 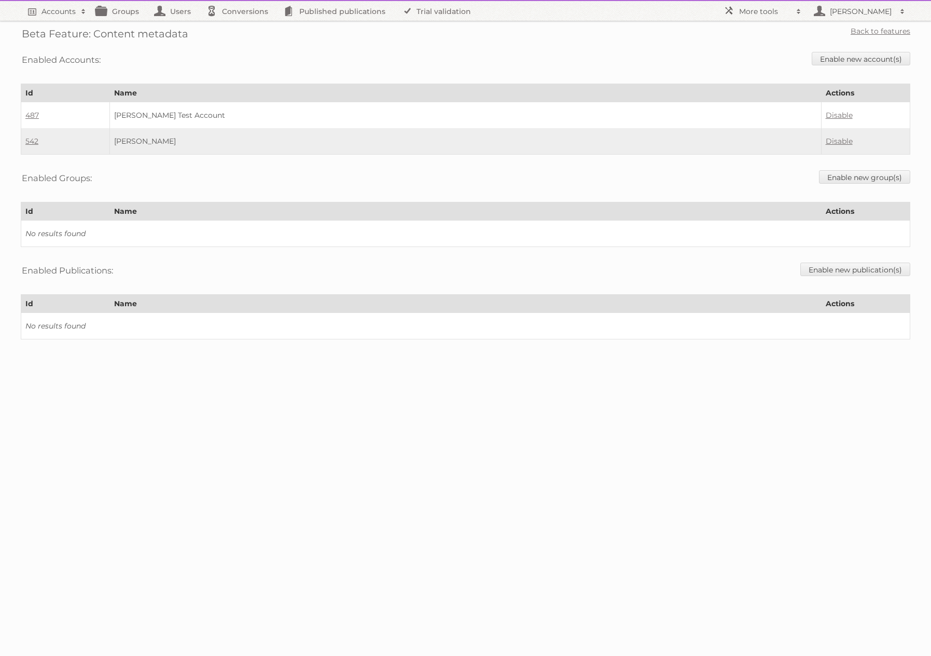 What do you see at coordinates (438, 11) in the screenshot?
I see `a: Trial validation` at bounding box center [438, 11].